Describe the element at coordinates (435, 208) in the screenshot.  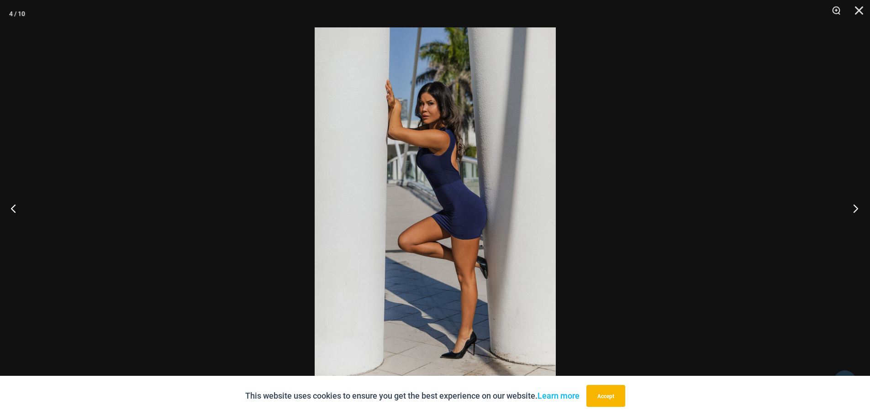
I see `img: Desire Me Navy 5192 Dress 04` at that location.